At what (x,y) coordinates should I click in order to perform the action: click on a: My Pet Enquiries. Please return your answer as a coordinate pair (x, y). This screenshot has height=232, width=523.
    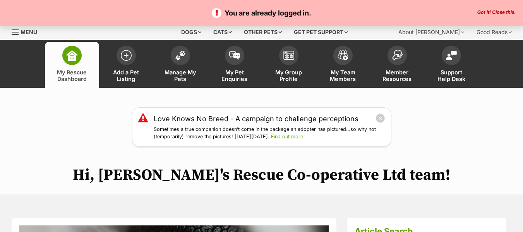
    Looking at the image, I should click on (235, 65).